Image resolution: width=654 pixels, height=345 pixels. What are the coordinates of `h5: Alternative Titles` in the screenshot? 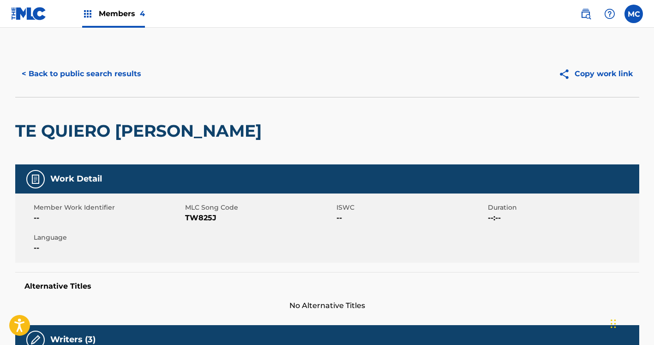 It's located at (327, 286).